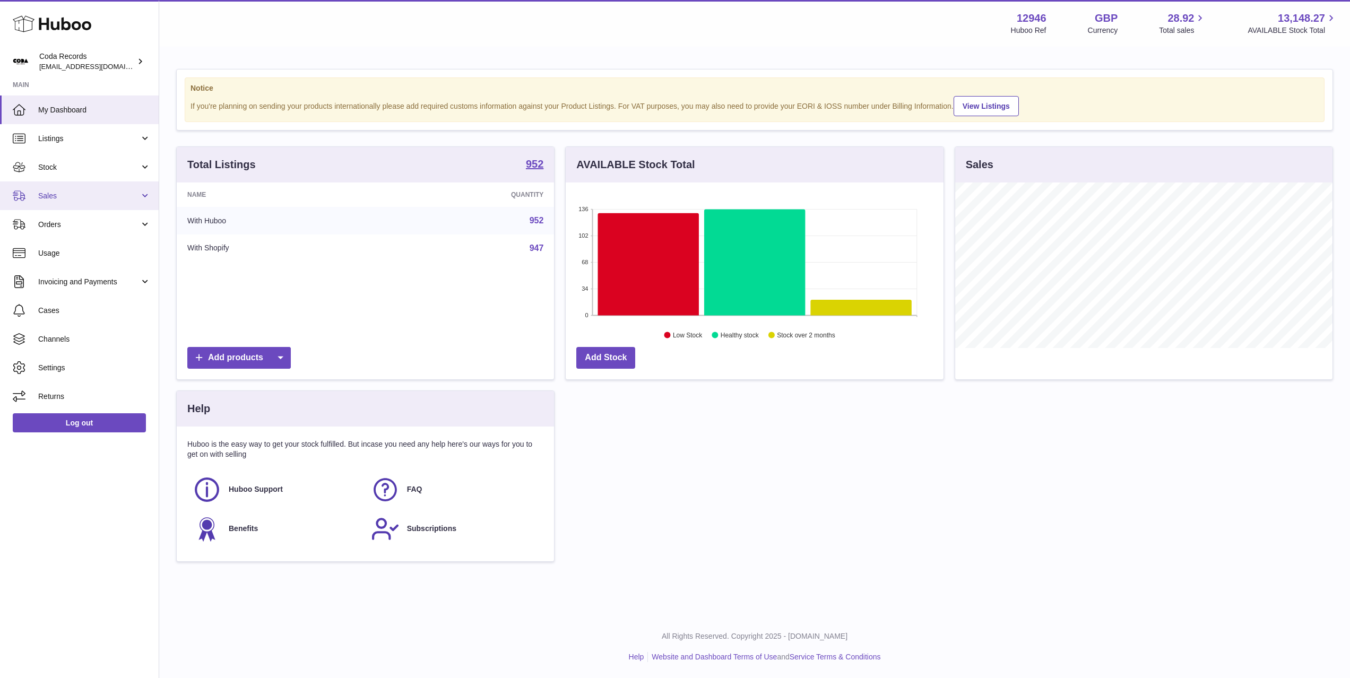 Image resolution: width=1350 pixels, height=678 pixels. What do you see at coordinates (89, 167) in the screenshot?
I see `span: Stock` at bounding box center [89, 167].